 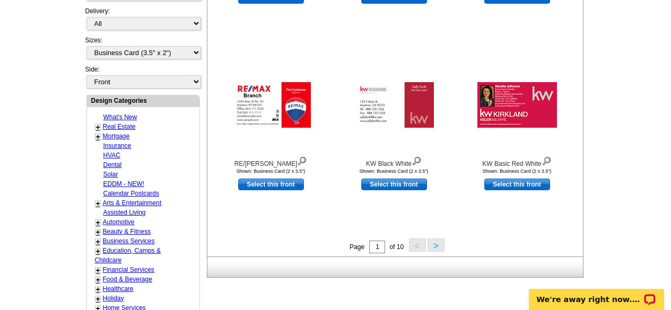 I want to click on a: Solar, so click(x=111, y=175).